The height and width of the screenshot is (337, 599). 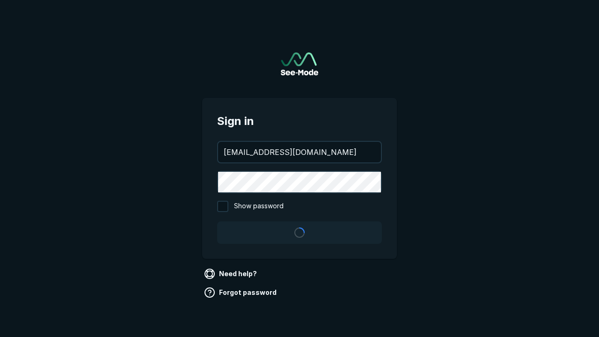 I want to click on span: Show password, so click(x=259, y=206).